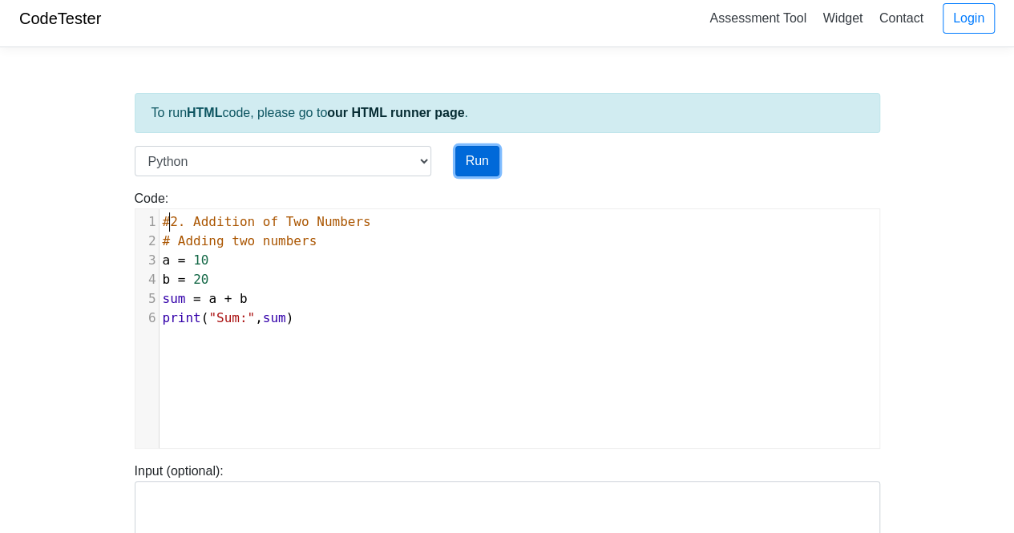  Describe the element at coordinates (147, 222) in the screenshot. I see `div: 1` at that location.